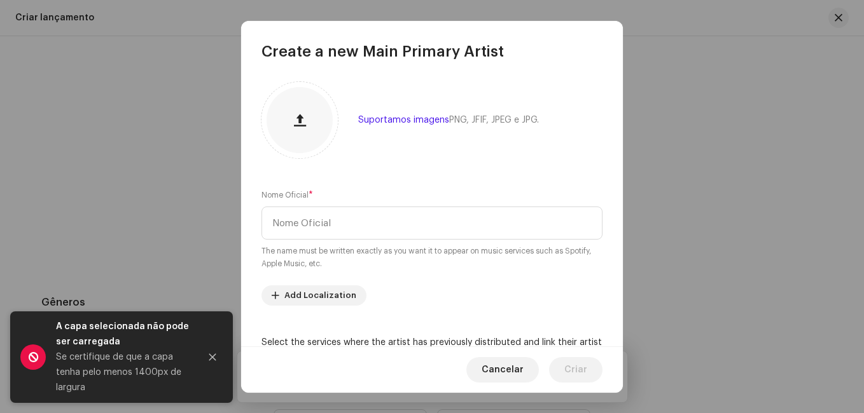 This screenshot has width=864, height=413. What do you see at coordinates (432, 223) in the screenshot?
I see `input: Nome Oficial` at bounding box center [432, 223].